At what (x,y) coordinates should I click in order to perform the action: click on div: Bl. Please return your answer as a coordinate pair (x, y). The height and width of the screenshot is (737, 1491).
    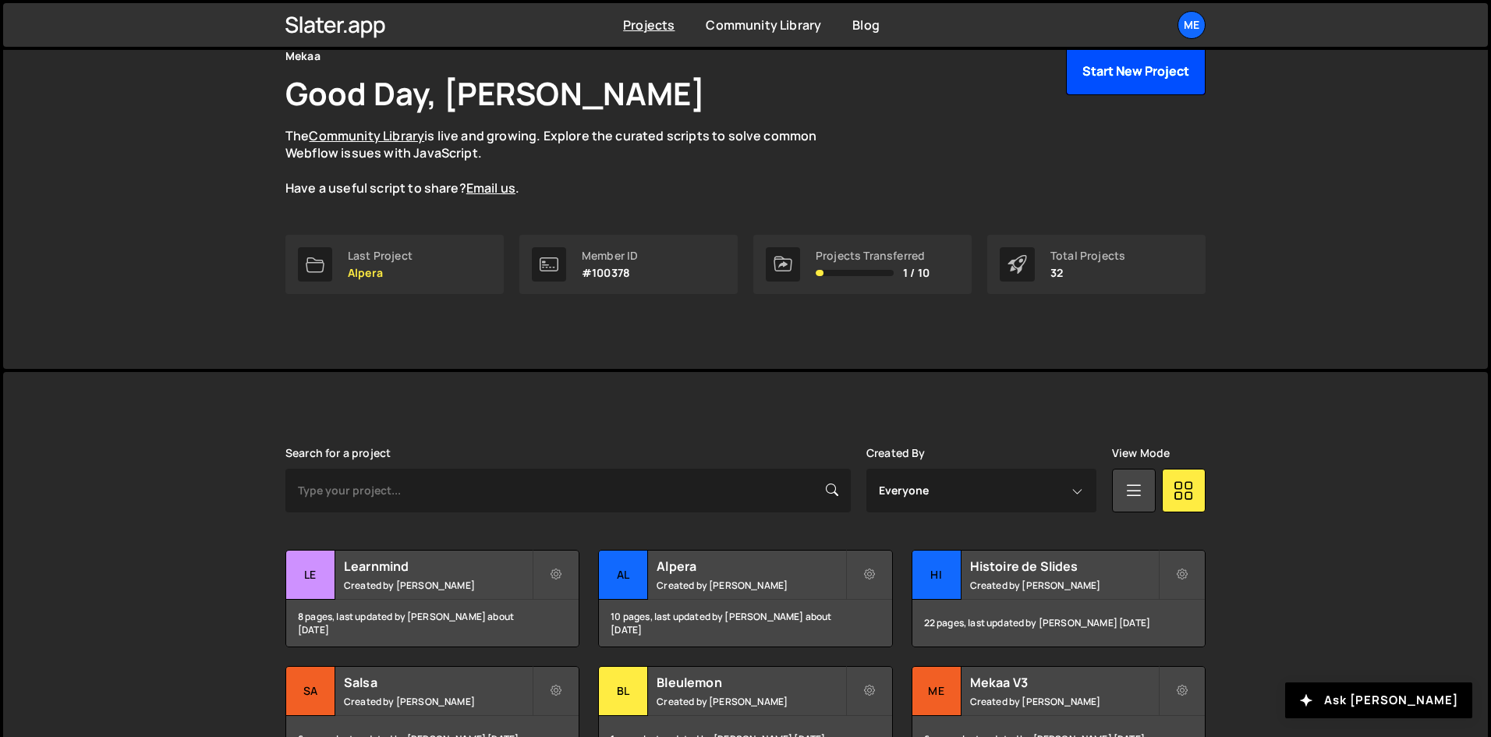
    Looking at the image, I should click on (623, 691).